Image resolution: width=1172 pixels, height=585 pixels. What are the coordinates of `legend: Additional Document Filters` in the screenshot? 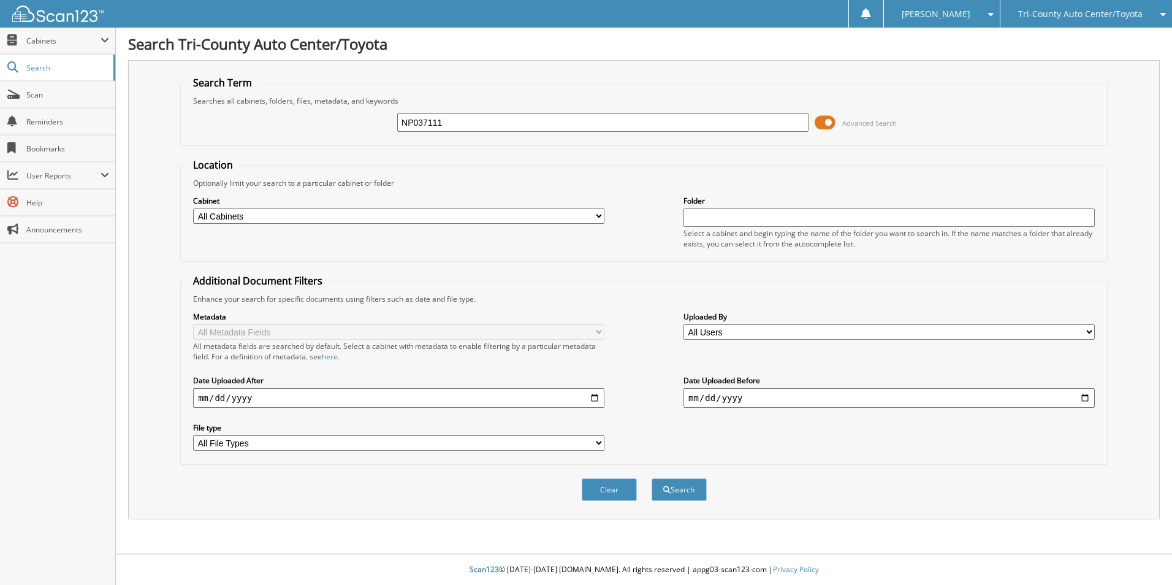 It's located at (257, 281).